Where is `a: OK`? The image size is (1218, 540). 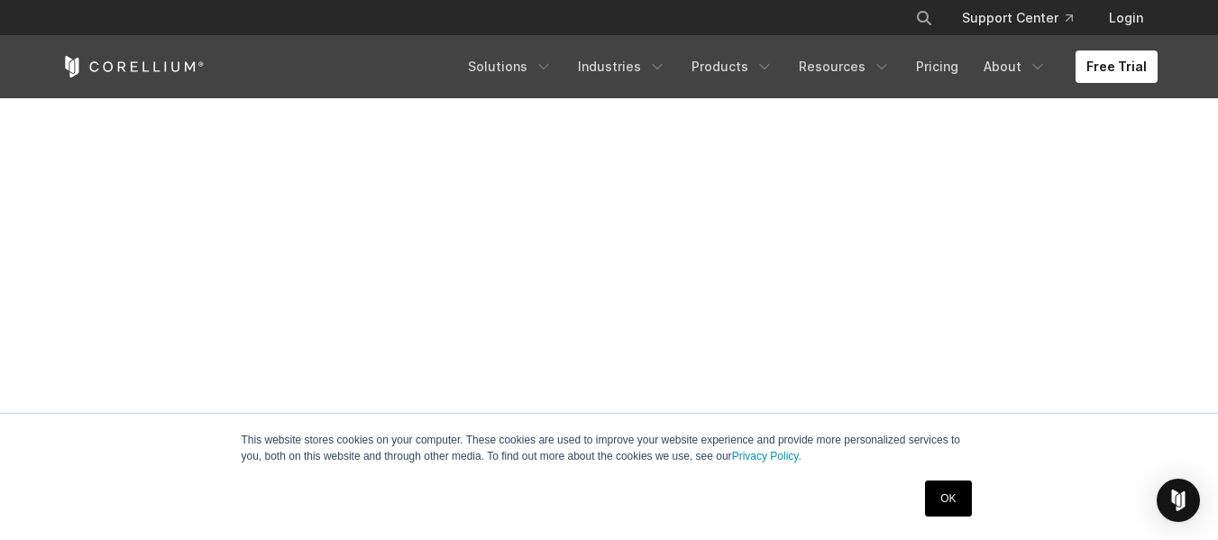 a: OK is located at coordinates (947, 498).